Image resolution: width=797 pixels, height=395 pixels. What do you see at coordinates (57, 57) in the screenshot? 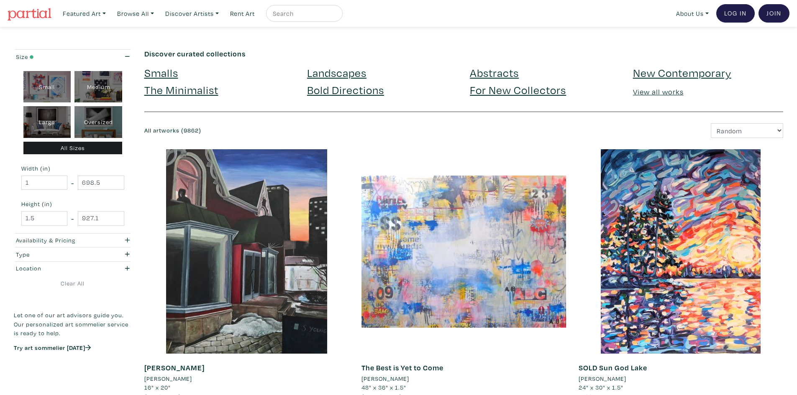
I see `div: Size` at bounding box center [57, 57].